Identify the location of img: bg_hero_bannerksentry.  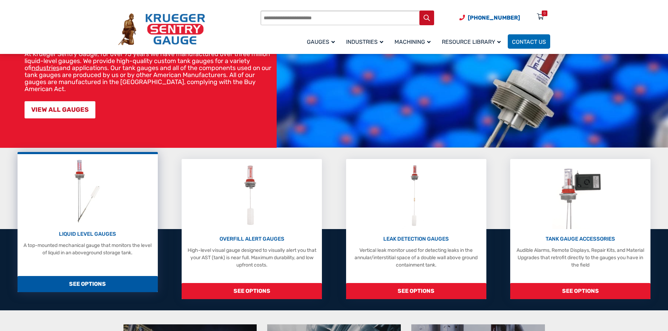
(472, 74).